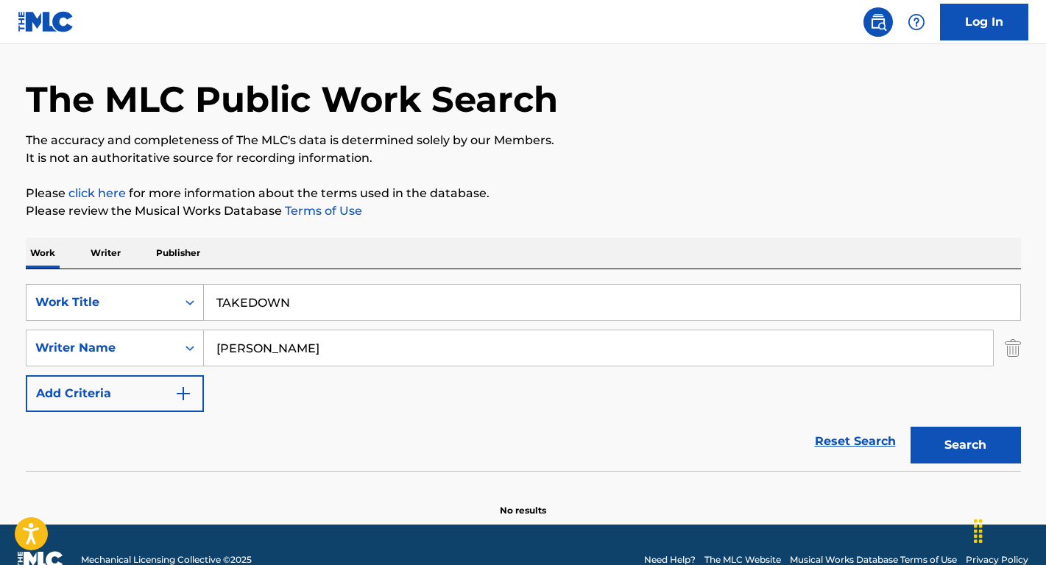 Image resolution: width=1046 pixels, height=565 pixels. Describe the element at coordinates (523, 378) in the screenshot. I see `form: Search Form` at that location.